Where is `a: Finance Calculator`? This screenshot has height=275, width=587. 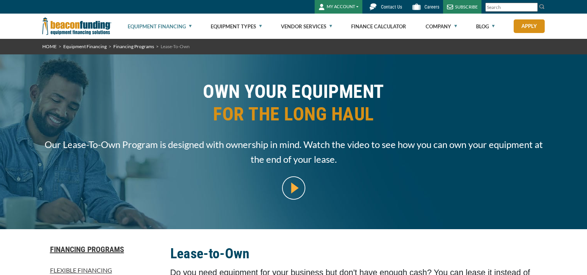
a: Finance Calculator is located at coordinates (379, 26).